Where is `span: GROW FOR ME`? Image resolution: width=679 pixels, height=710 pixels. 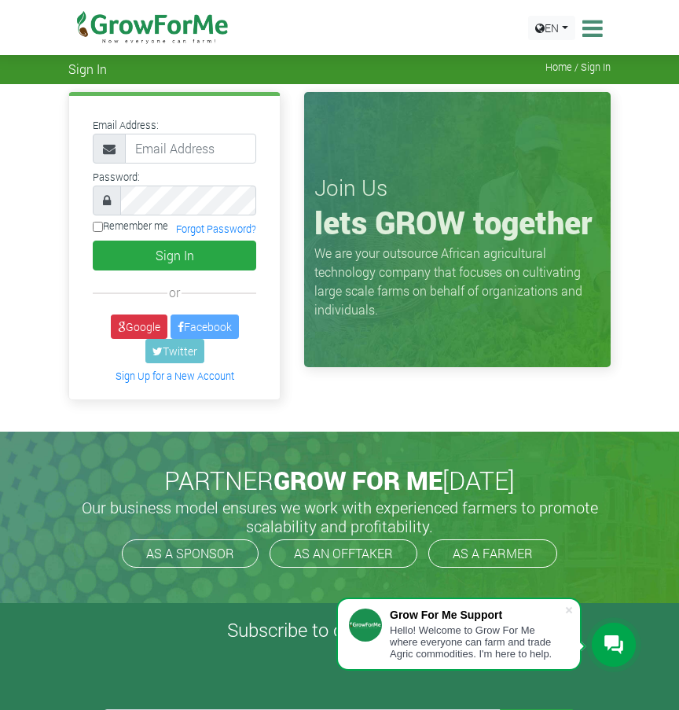
span: GROW FOR ME is located at coordinates (358, 480).